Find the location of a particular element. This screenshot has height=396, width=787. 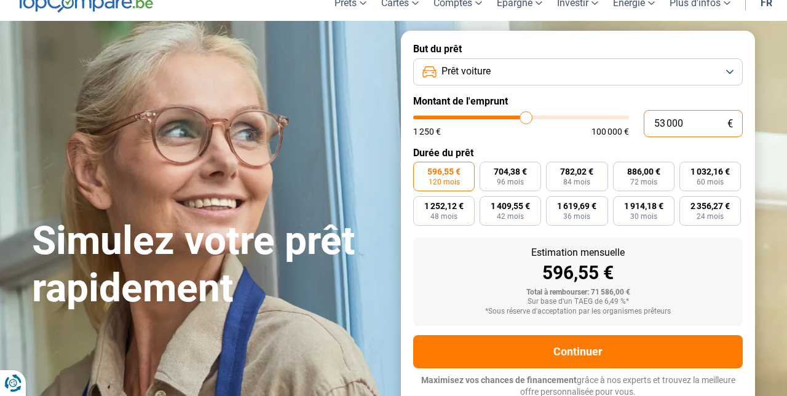

span: 886,00 € is located at coordinates (644, 172).